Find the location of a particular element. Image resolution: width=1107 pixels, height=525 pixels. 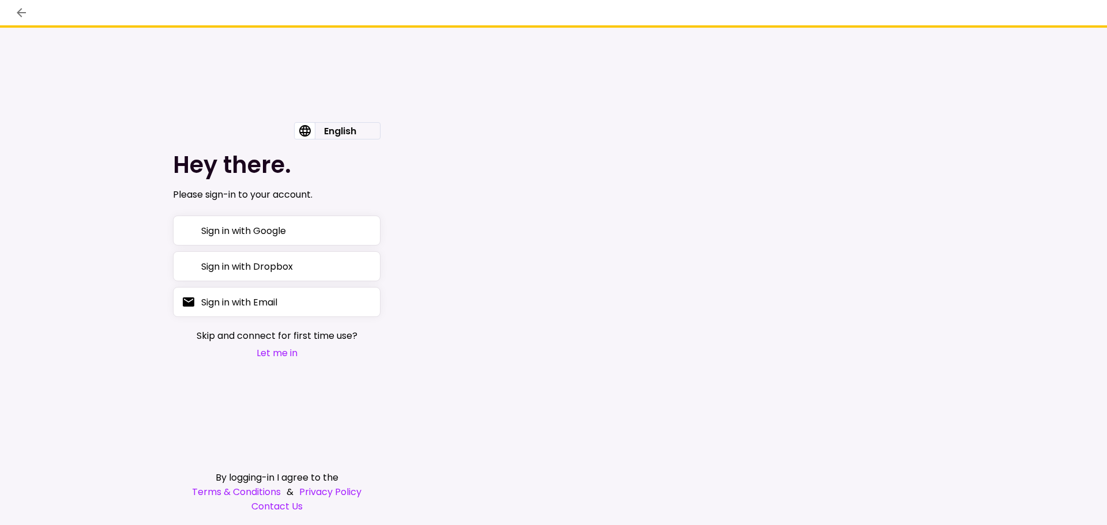

a: Privacy Policy is located at coordinates (330, 492).